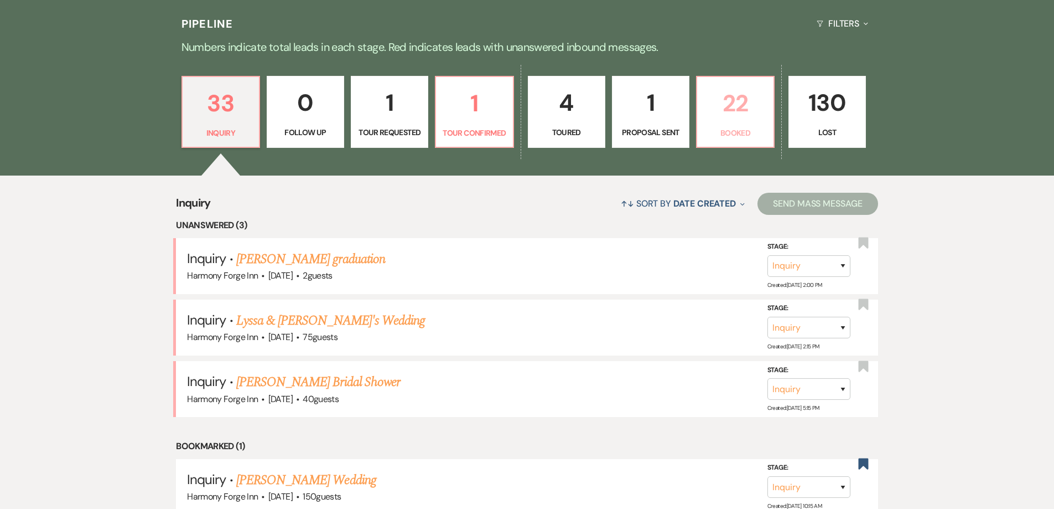 The width and height of the screenshot is (1054, 509). I want to click on span: Date Created, so click(705, 203).